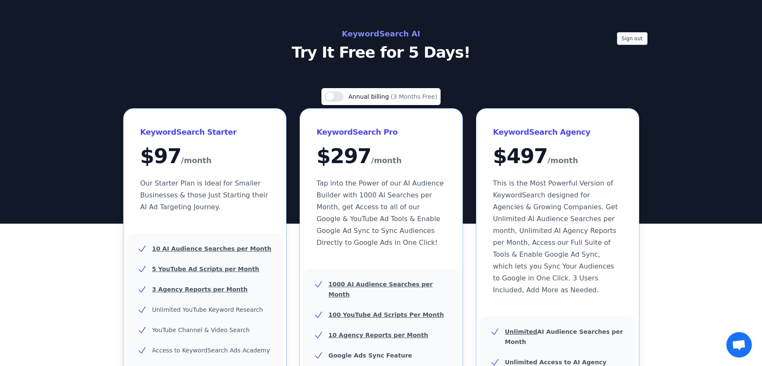  I want to click on h2: KeywordSearch AI, so click(381, 34).